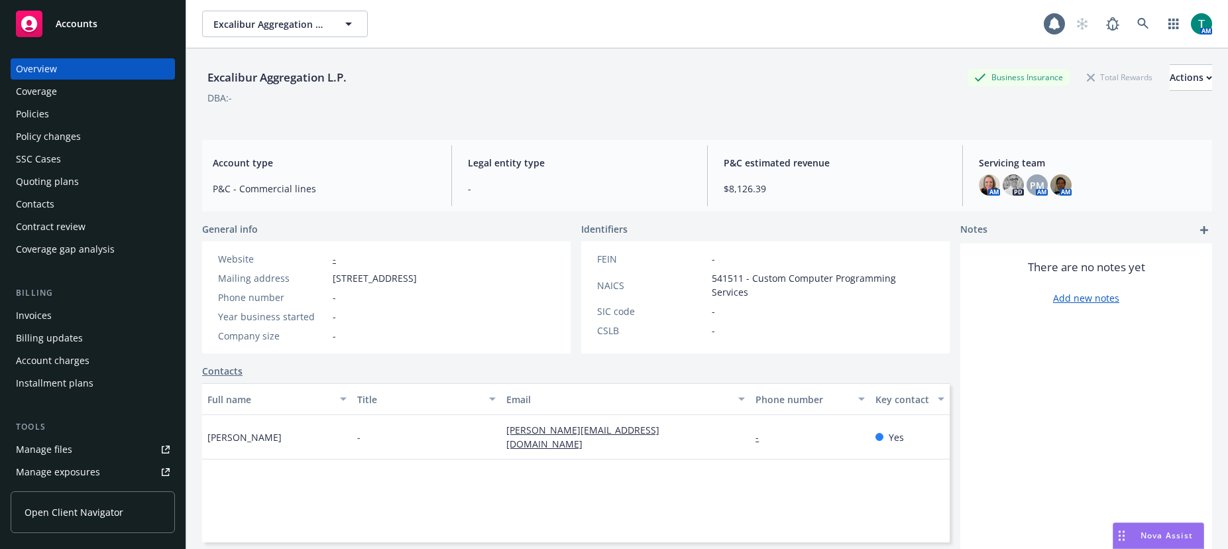 This screenshot has height=549, width=1228. What do you see at coordinates (93, 182) in the screenshot?
I see `a: Quoting plans` at bounding box center [93, 182].